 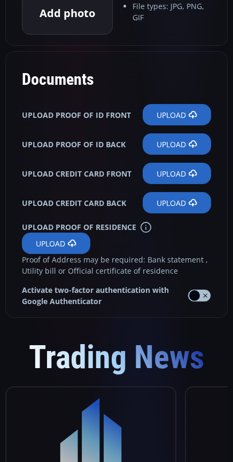 What do you see at coordinates (76, 173) in the screenshot?
I see `b: UPLOAD CREDIT CARD FRONT` at bounding box center [76, 173].